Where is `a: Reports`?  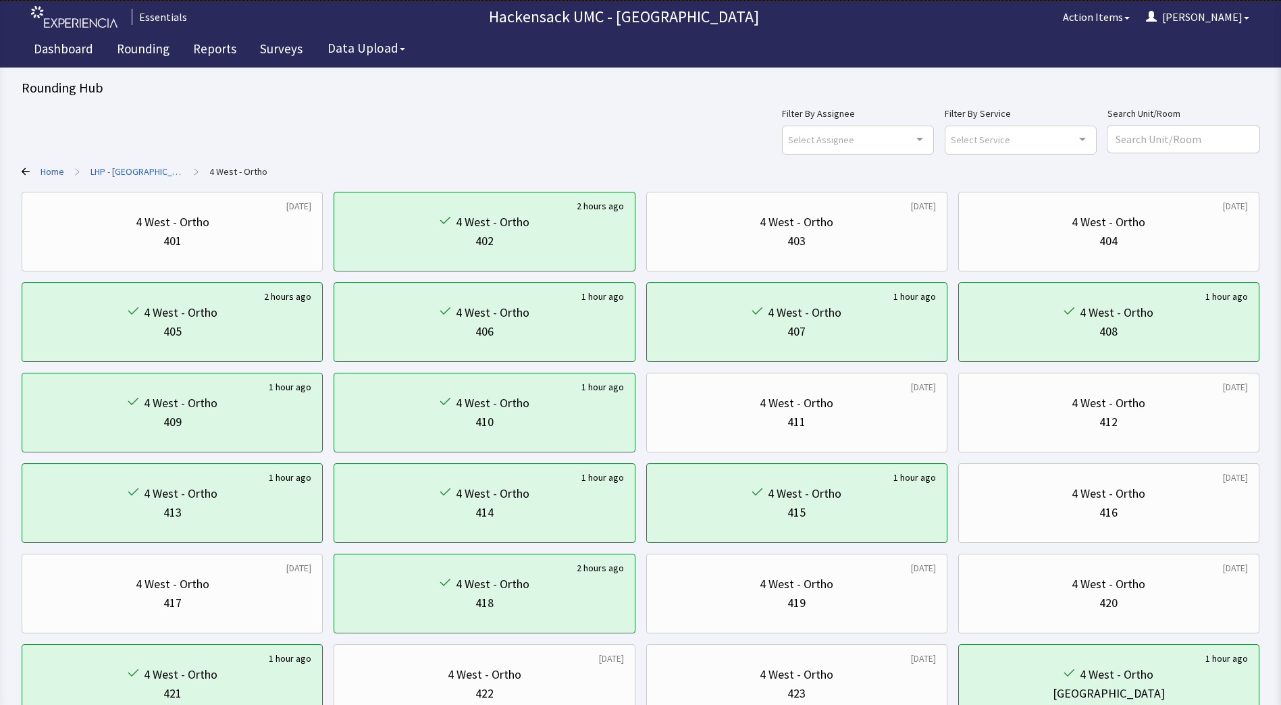
a: Reports is located at coordinates (215, 51).